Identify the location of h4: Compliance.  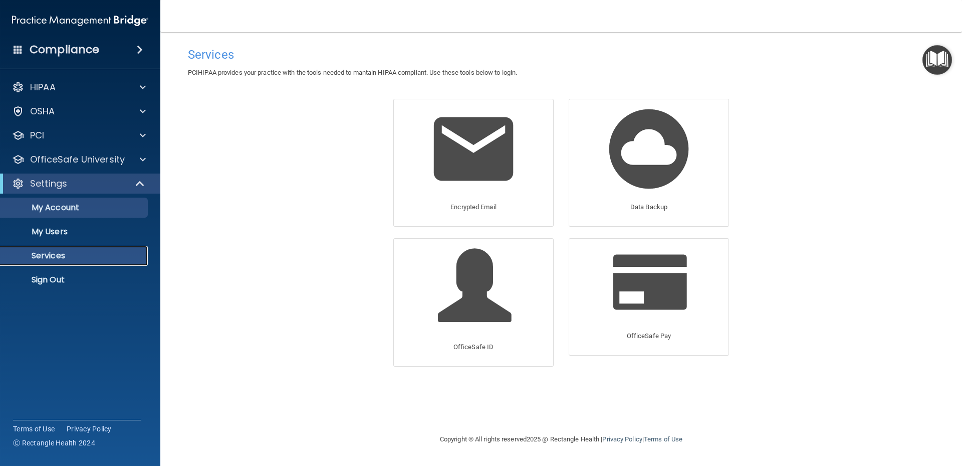
(64, 50).